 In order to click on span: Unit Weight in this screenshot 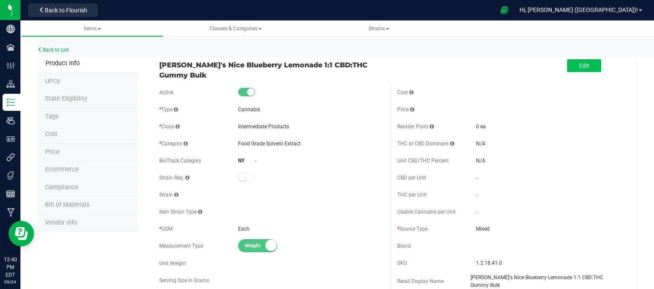, I will do `click(173, 263)`.